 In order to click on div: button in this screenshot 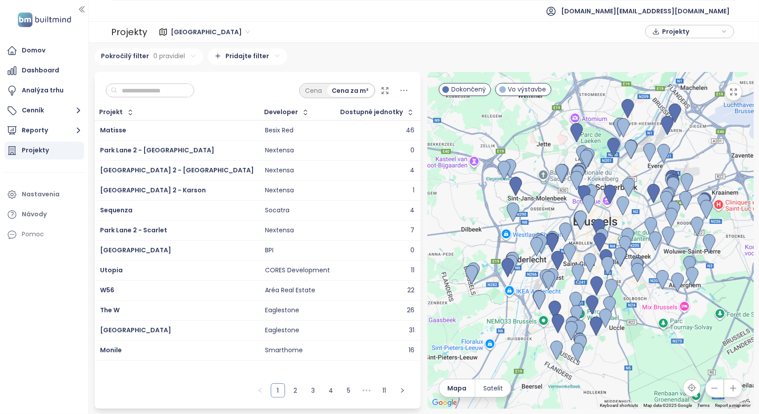, I will do `click(690, 32)`.